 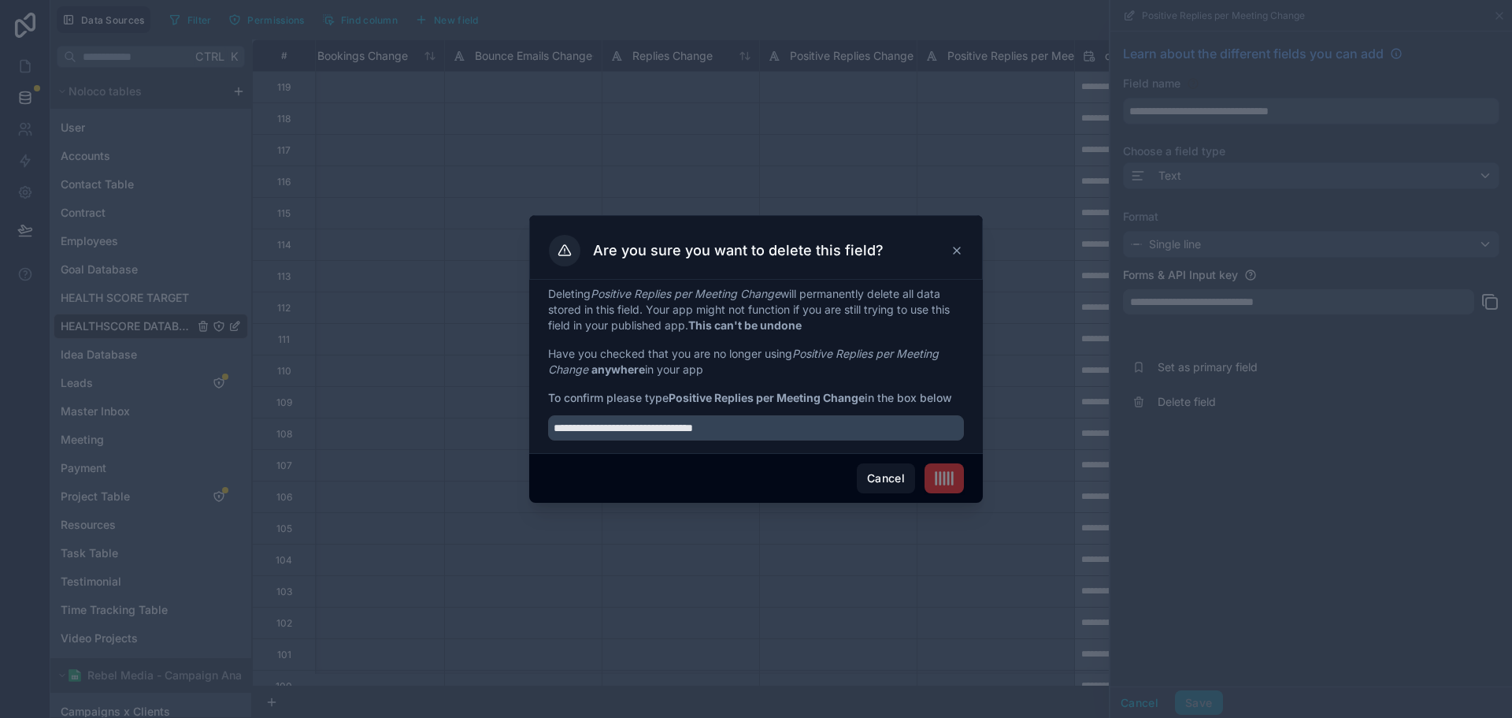 I want to click on strong: anywhere, so click(x=618, y=369).